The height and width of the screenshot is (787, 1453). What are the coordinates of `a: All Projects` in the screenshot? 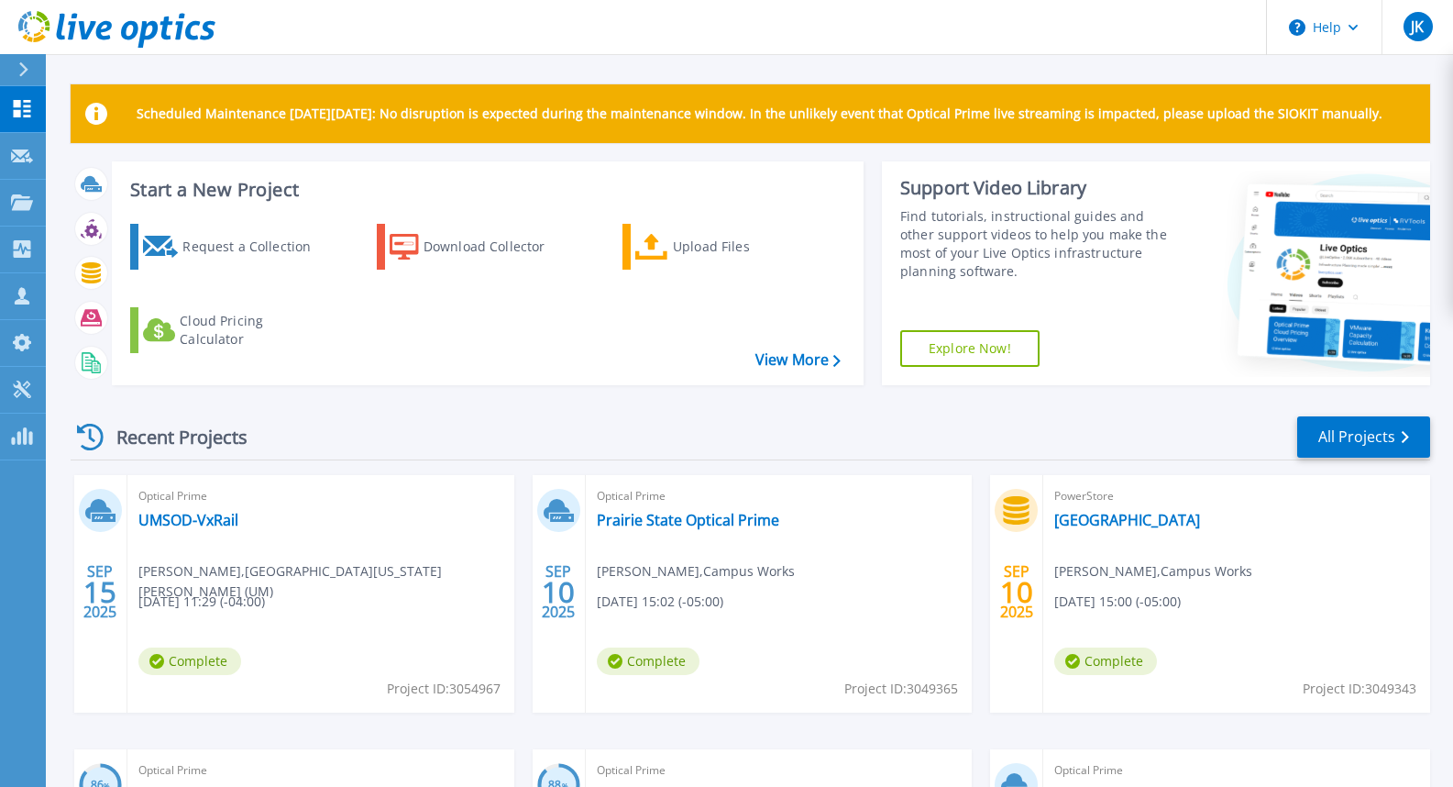 It's located at (1363, 436).